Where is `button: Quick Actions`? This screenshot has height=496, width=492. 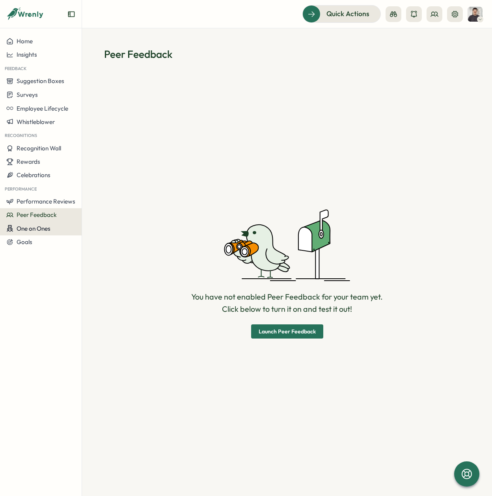
button: Quick Actions is located at coordinates (341, 14).